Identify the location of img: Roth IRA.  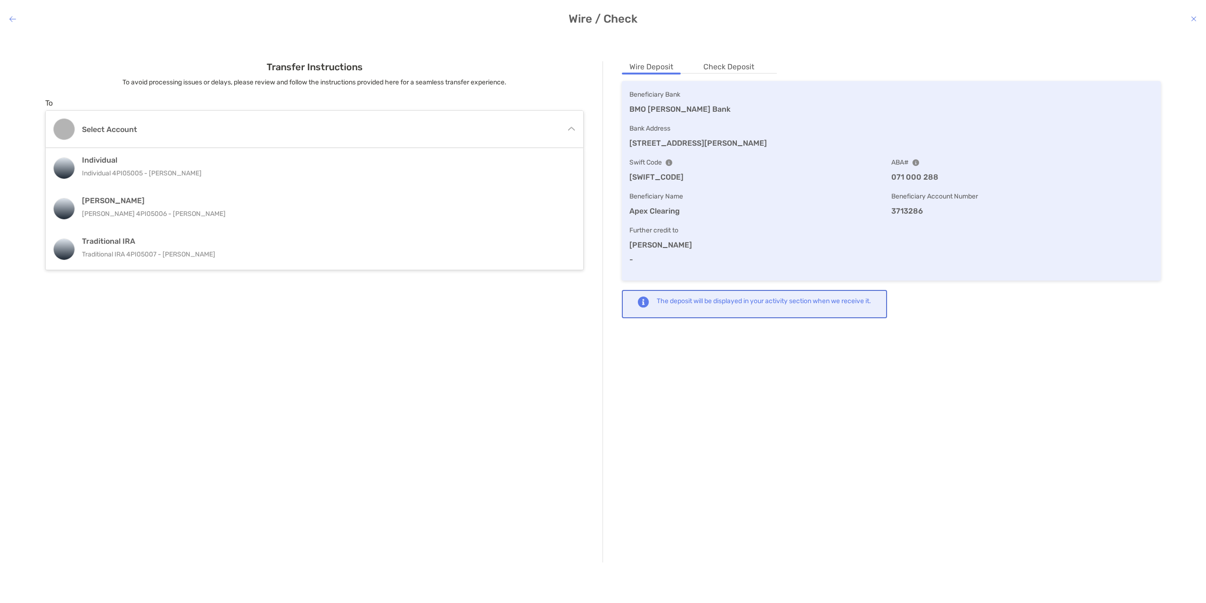
(64, 209).